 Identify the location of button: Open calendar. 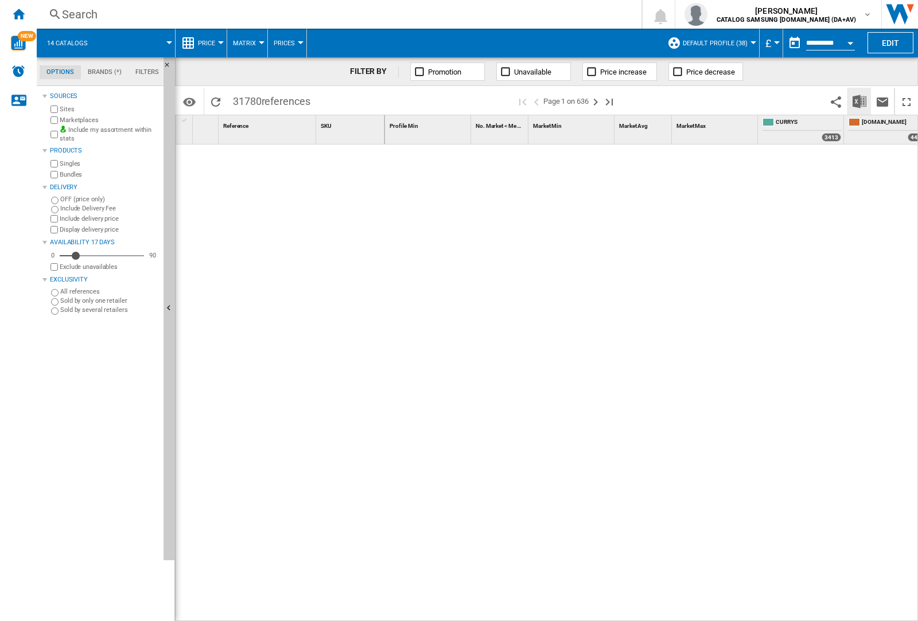
(850, 41).